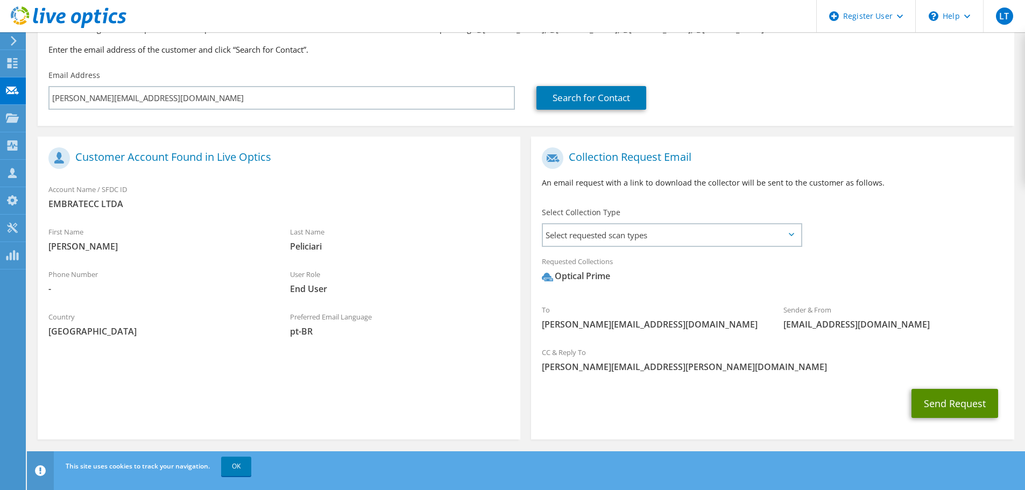  What do you see at coordinates (400, 281) in the screenshot?
I see `div: User Role` at bounding box center [400, 281].